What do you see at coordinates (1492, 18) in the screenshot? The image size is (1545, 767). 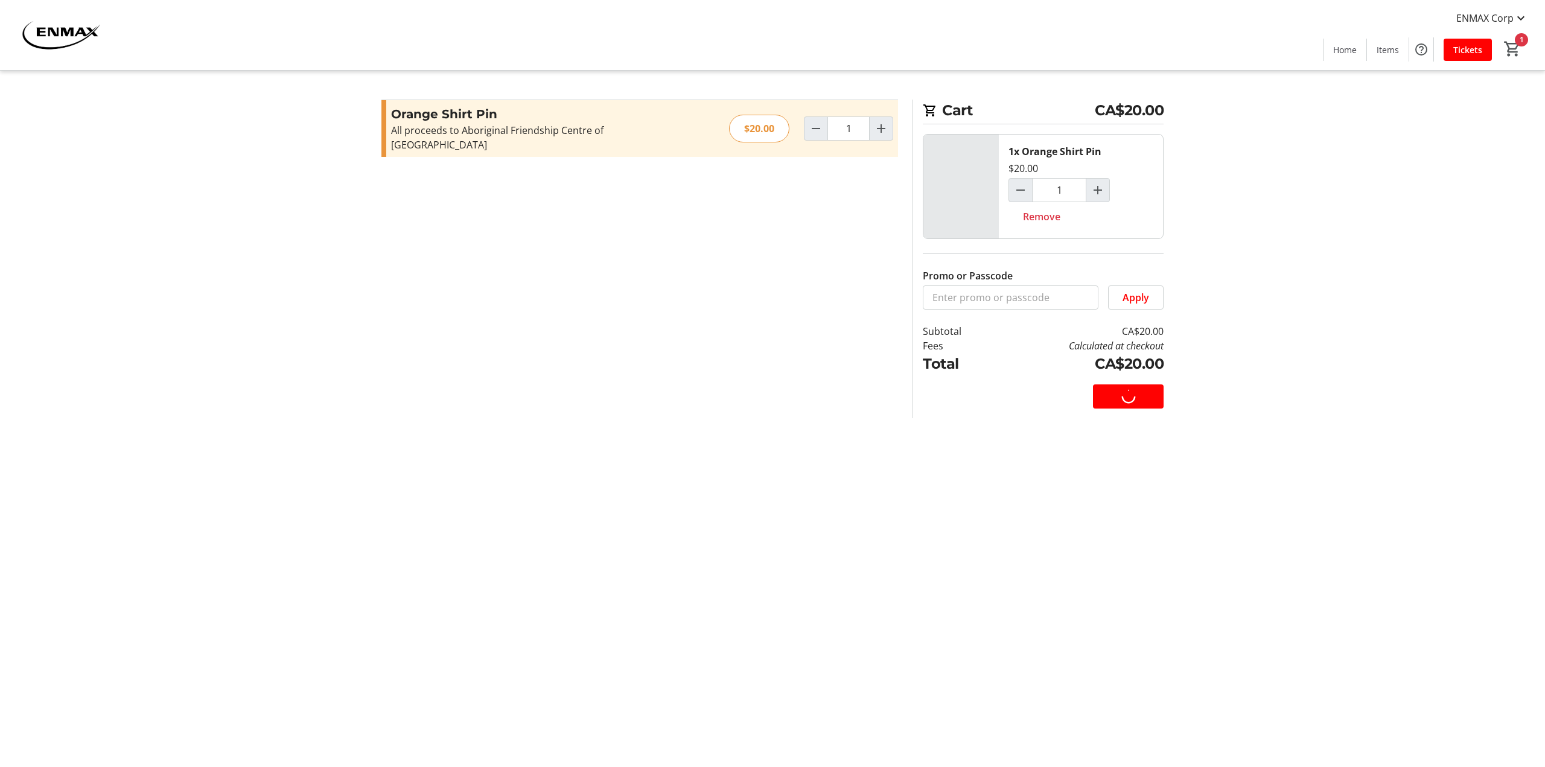 I see `button: ENMAX Corp` at bounding box center [1492, 18].